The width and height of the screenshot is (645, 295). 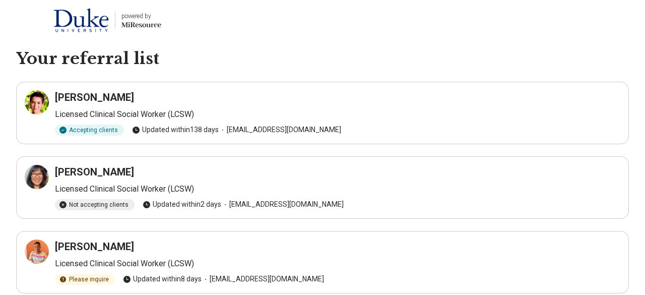 What do you see at coordinates (141, 16) in the screenshot?
I see `div: powered by` at bounding box center [141, 16].